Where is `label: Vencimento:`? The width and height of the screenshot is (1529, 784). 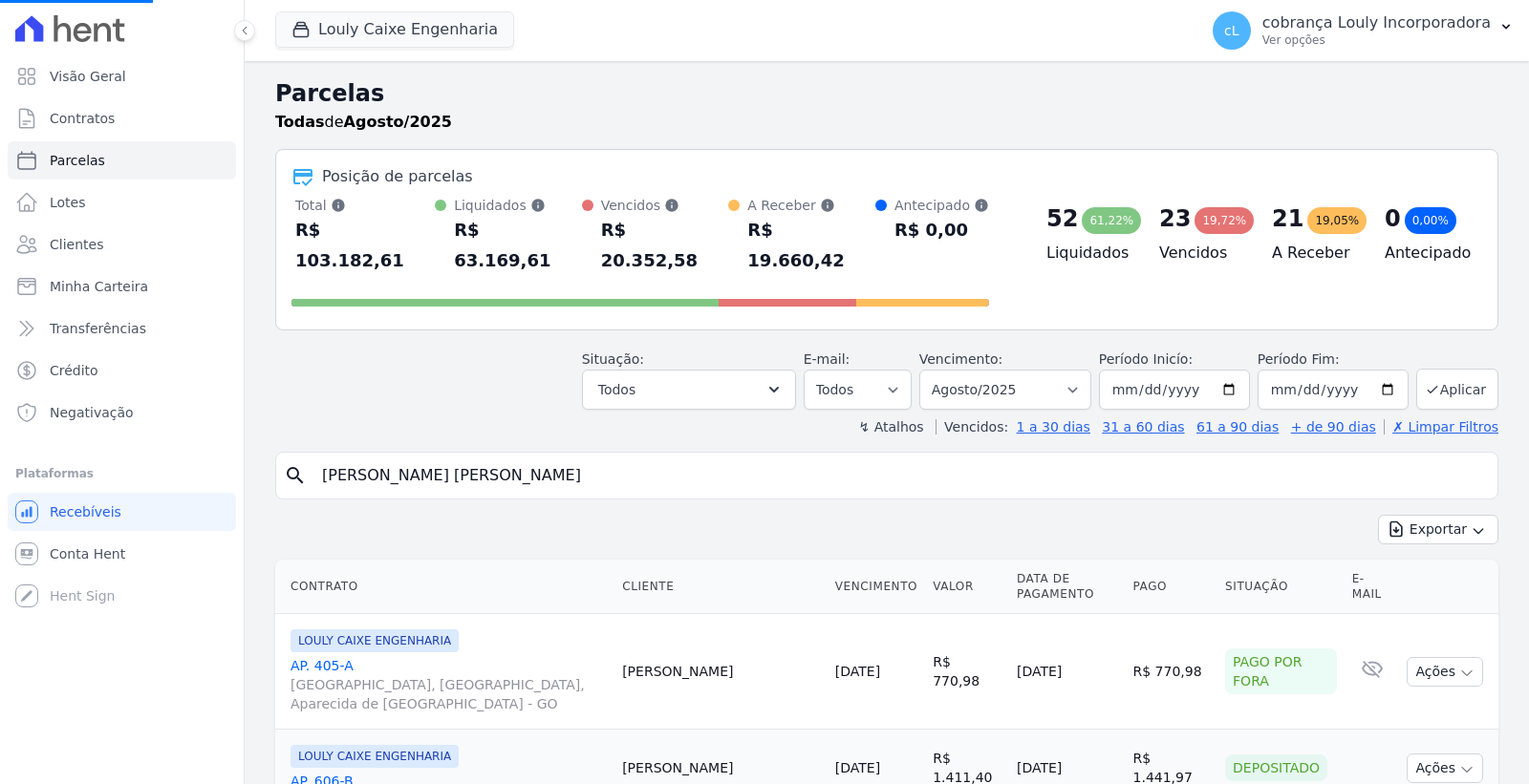
label: Vencimento: is located at coordinates (961, 360).